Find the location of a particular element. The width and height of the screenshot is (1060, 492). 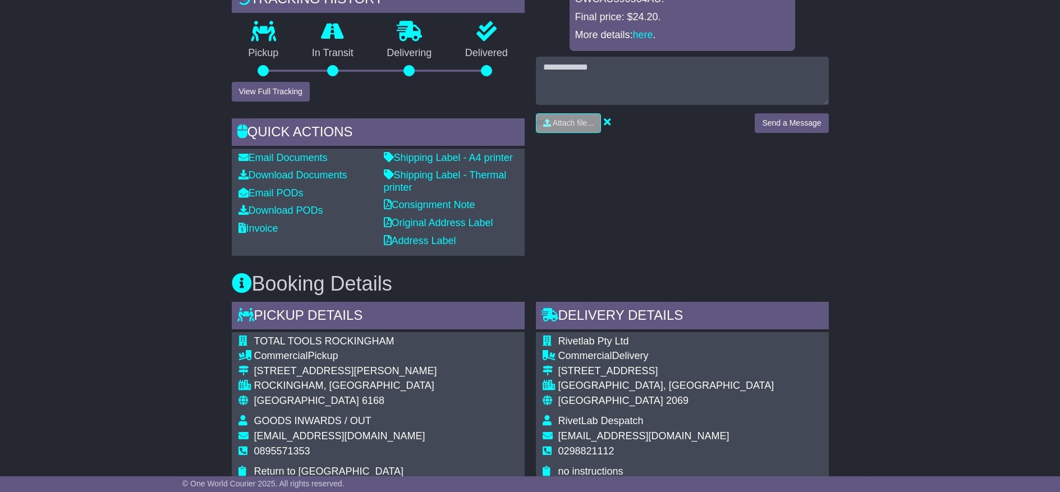

div: Quick Actions is located at coordinates (378, 134).